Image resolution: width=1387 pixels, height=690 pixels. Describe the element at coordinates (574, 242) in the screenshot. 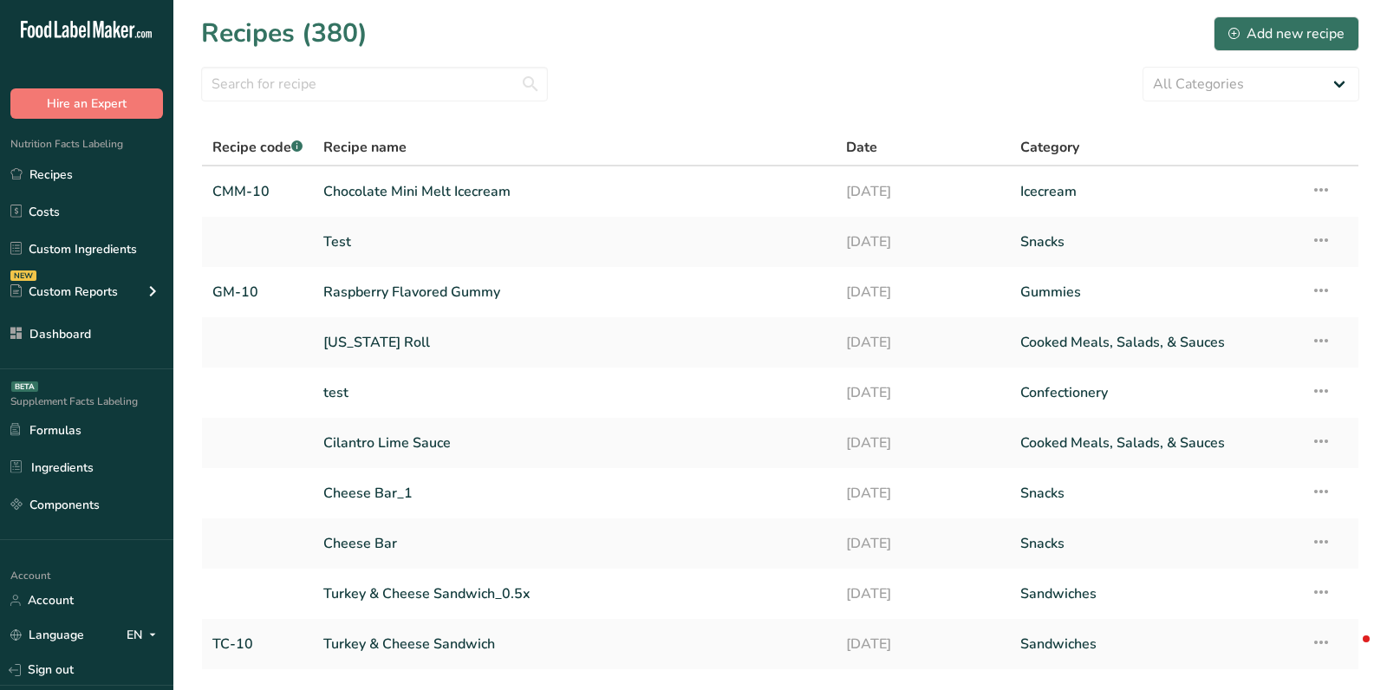

I see `a: Test` at that location.